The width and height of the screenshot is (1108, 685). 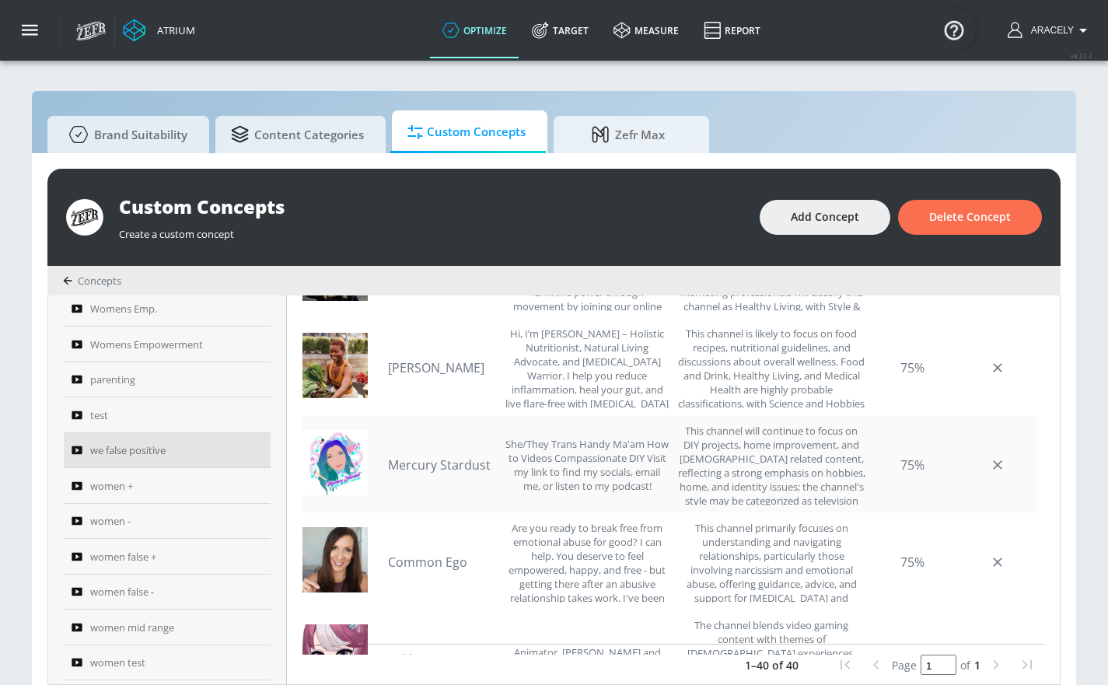 I want to click on a: women false -, so click(x=167, y=593).